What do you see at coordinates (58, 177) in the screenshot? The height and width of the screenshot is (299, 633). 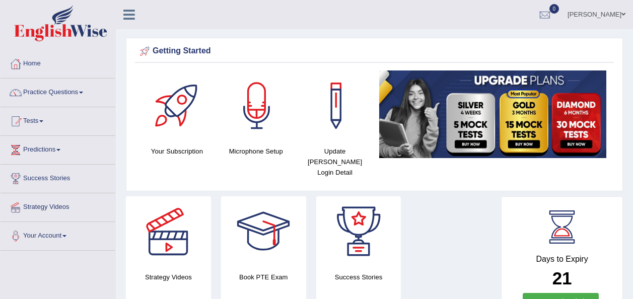 I see `a: Success Stories` at bounding box center [58, 177].